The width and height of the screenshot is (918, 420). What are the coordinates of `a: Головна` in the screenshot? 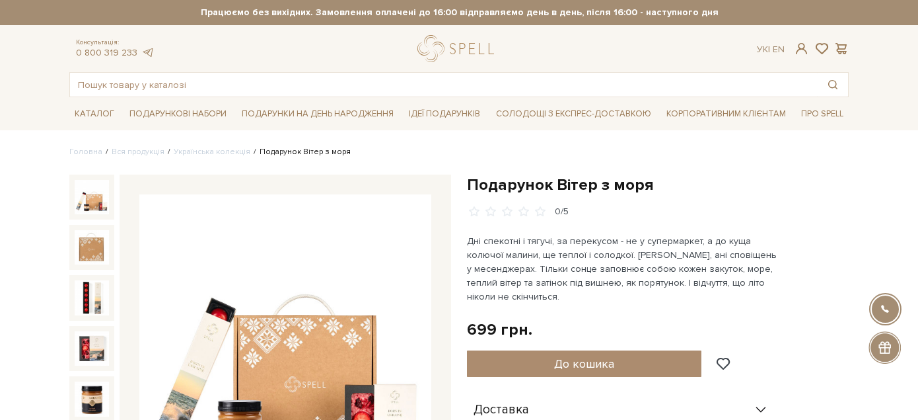 It's located at (86, 151).